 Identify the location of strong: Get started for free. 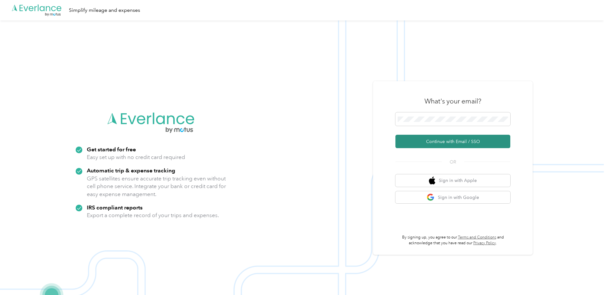
(111, 149).